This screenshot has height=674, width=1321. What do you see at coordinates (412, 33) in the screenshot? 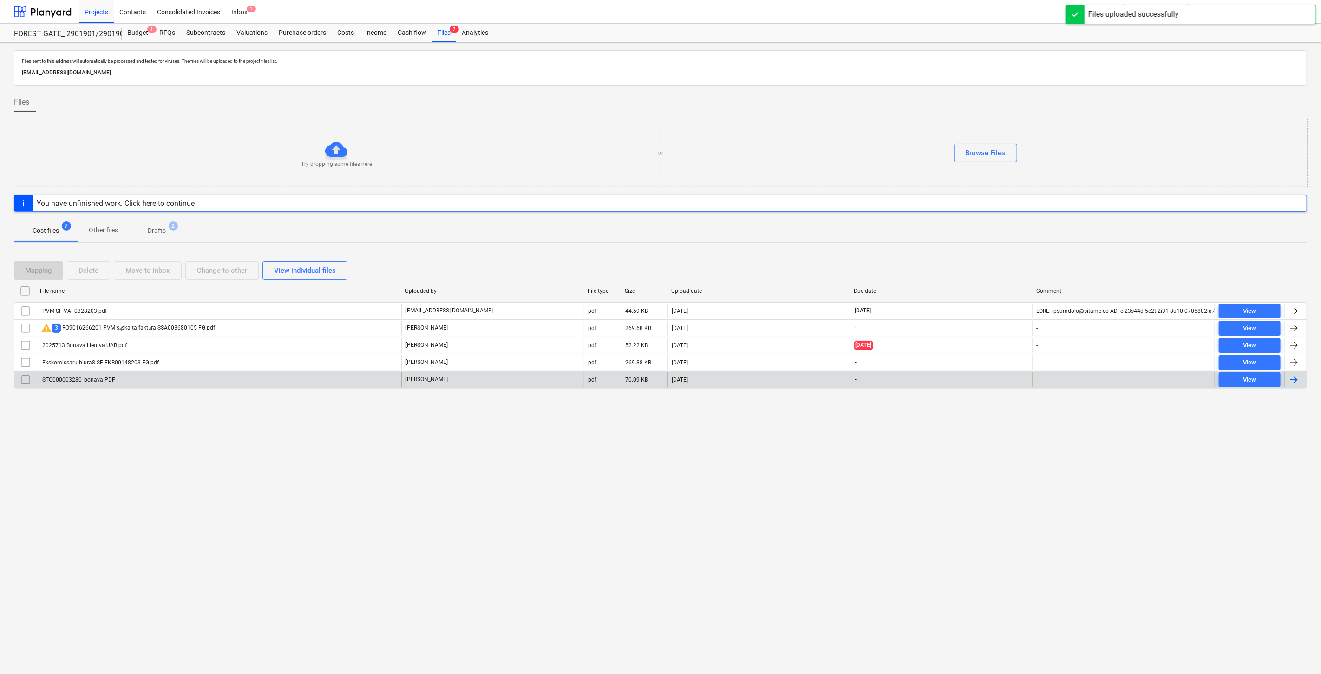
I see `div: Cash flow` at bounding box center [412, 33].